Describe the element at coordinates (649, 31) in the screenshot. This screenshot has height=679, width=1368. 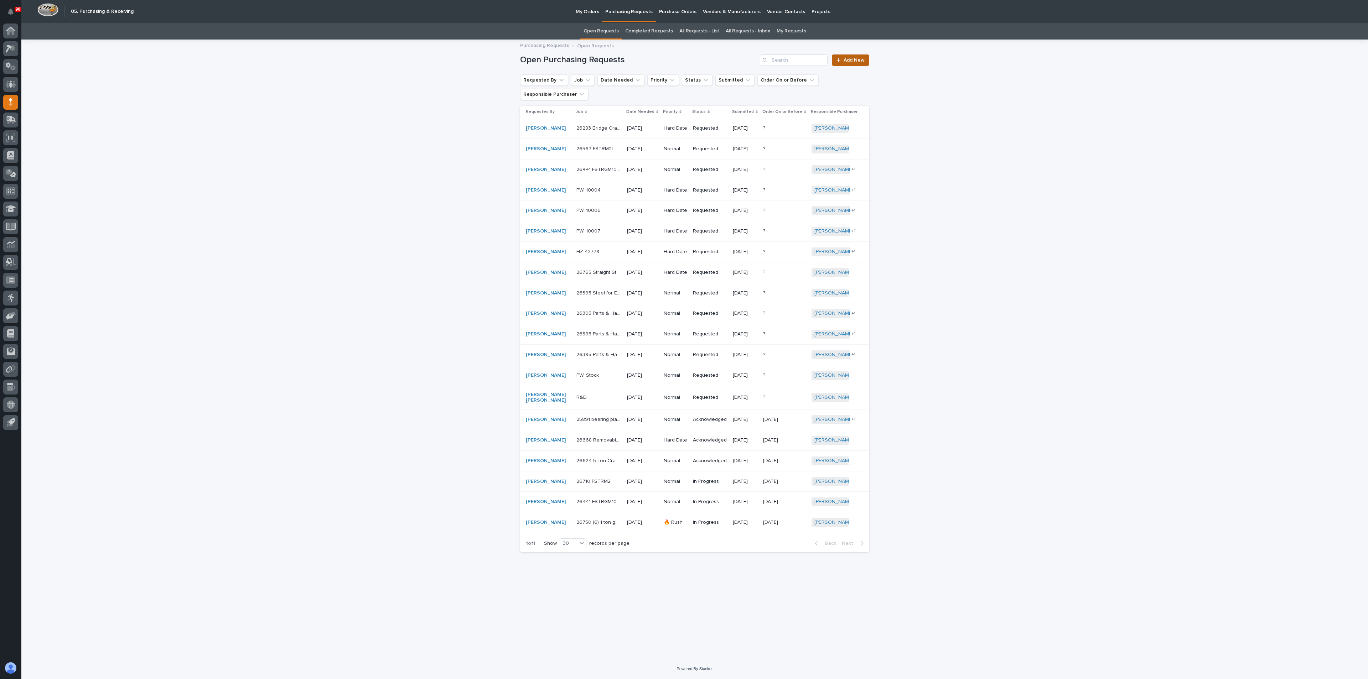
I see `a: Completed Requests` at that location.